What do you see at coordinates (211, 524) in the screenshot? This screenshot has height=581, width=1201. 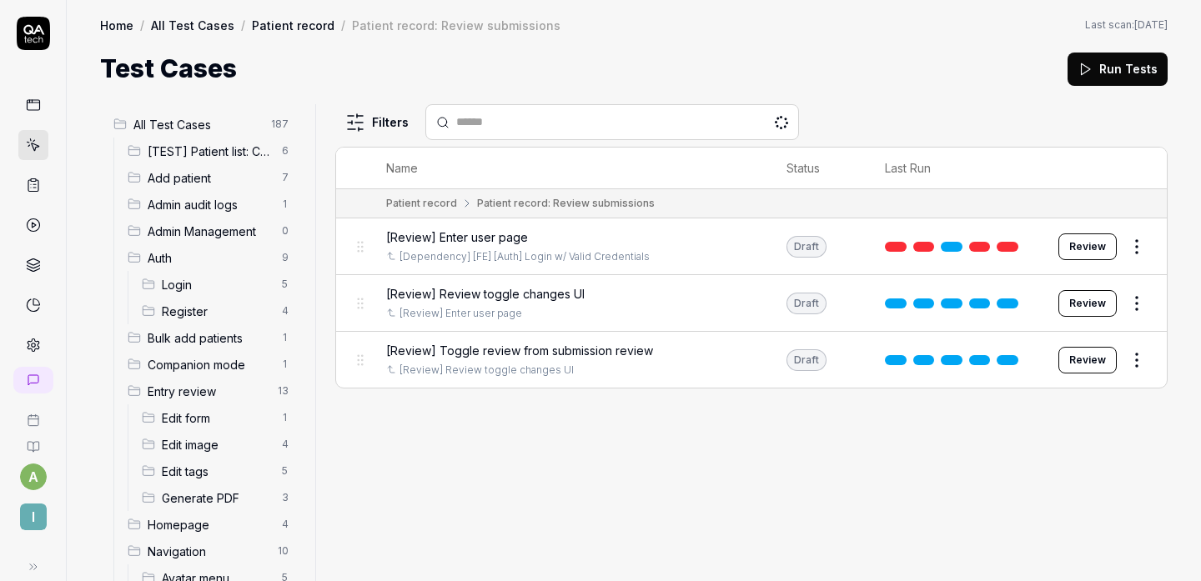 I see `div: Drag to reorderHomepage4` at bounding box center [211, 524].